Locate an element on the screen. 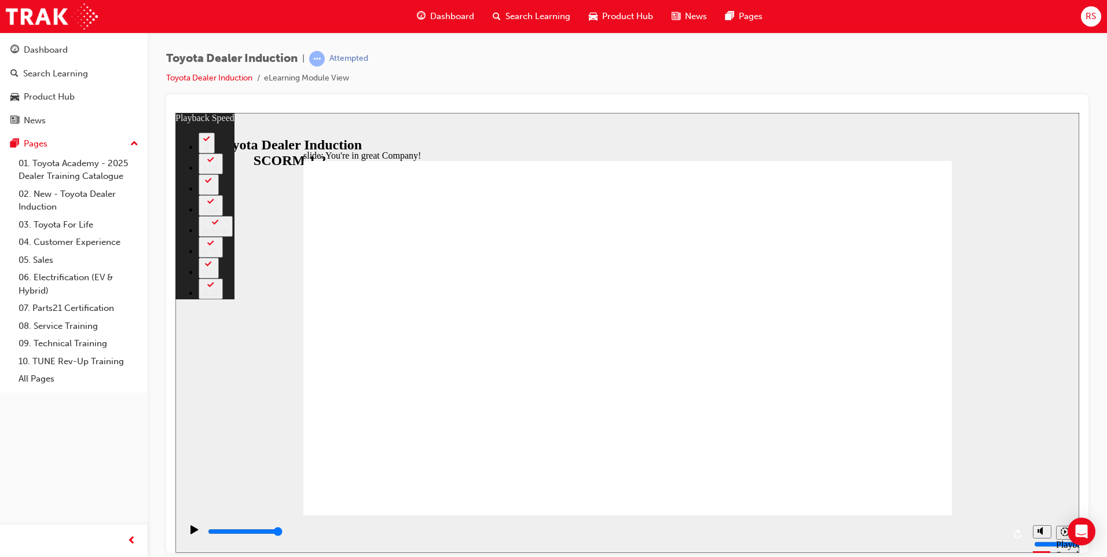 Image resolution: width=1107 pixels, height=557 pixels. button: Play (Ctrl+Alt+P) is located at coordinates (16, 422).